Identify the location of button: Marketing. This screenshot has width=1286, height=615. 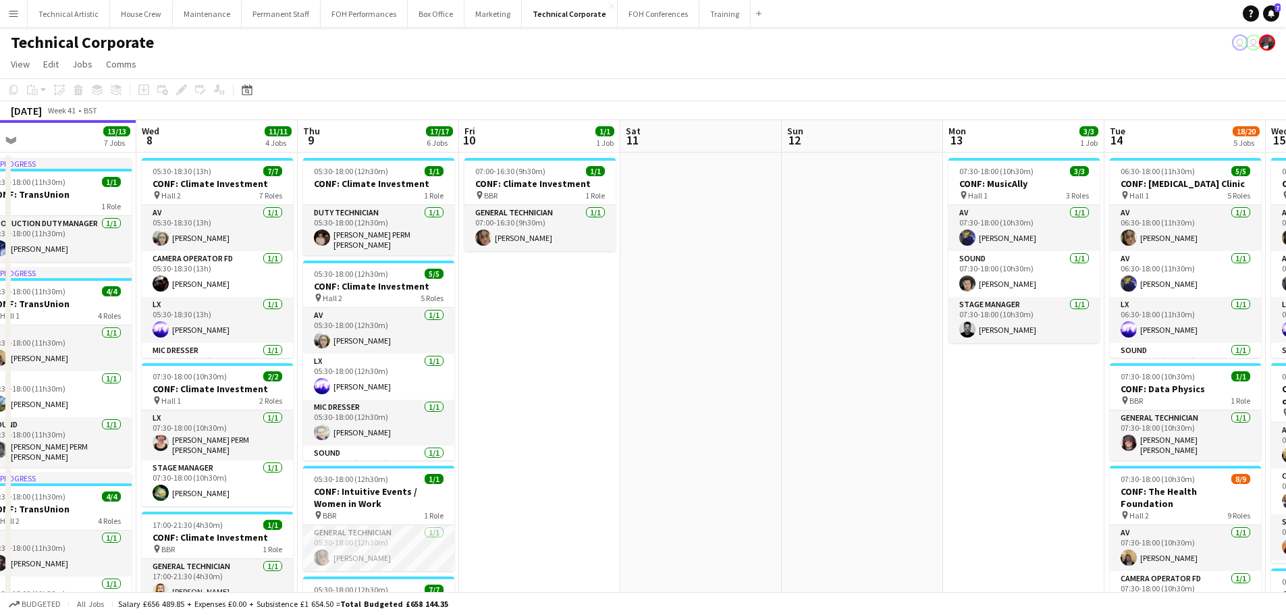
(493, 14).